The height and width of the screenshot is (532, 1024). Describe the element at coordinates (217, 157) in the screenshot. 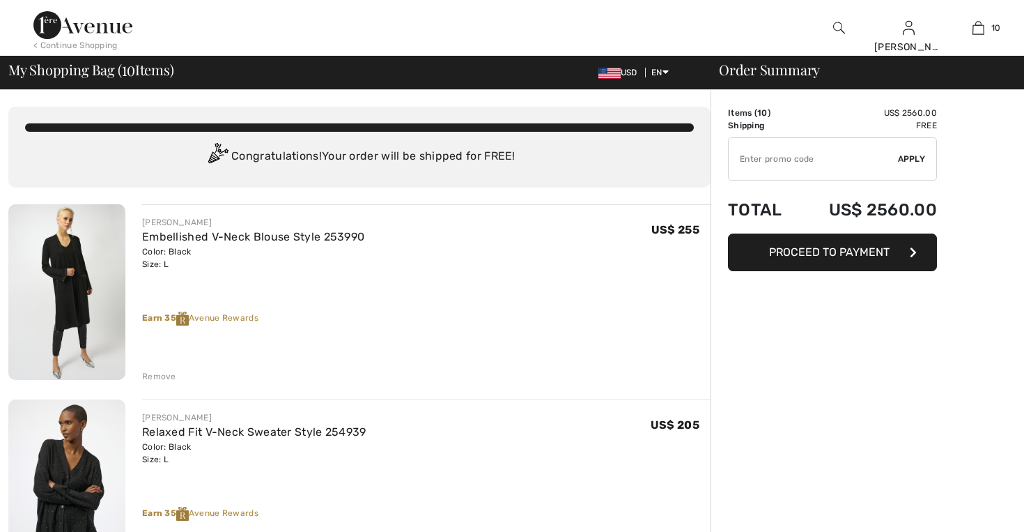

I see `img: Congratulation2.svg` at that location.